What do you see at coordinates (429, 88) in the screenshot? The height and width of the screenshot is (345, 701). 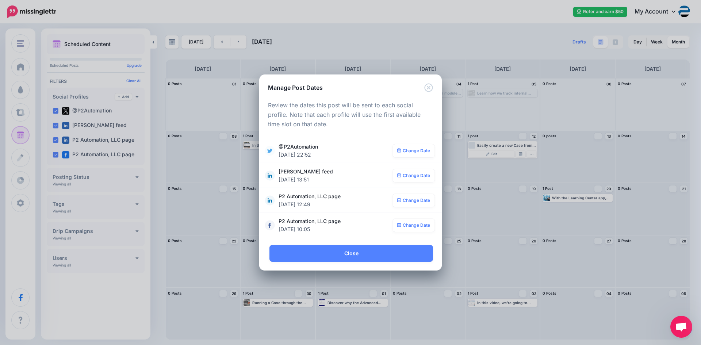 I see `button: Close` at bounding box center [429, 88].